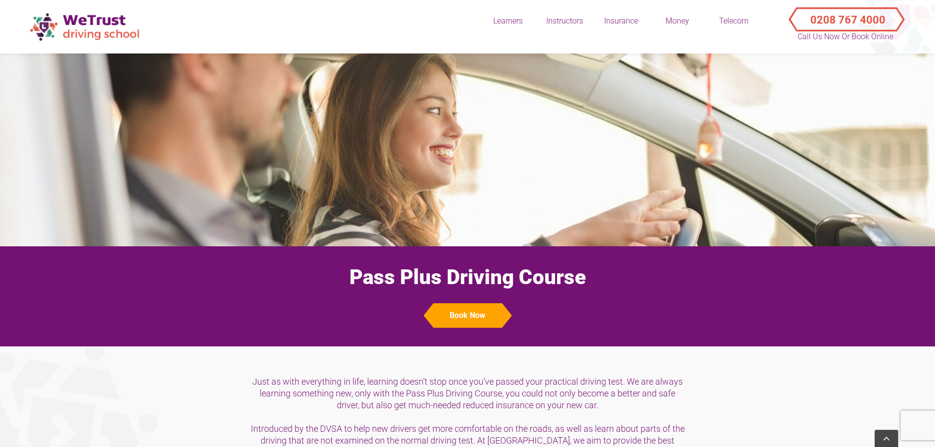 The image size is (935, 447). I want to click on div: Insurance, so click(621, 21).